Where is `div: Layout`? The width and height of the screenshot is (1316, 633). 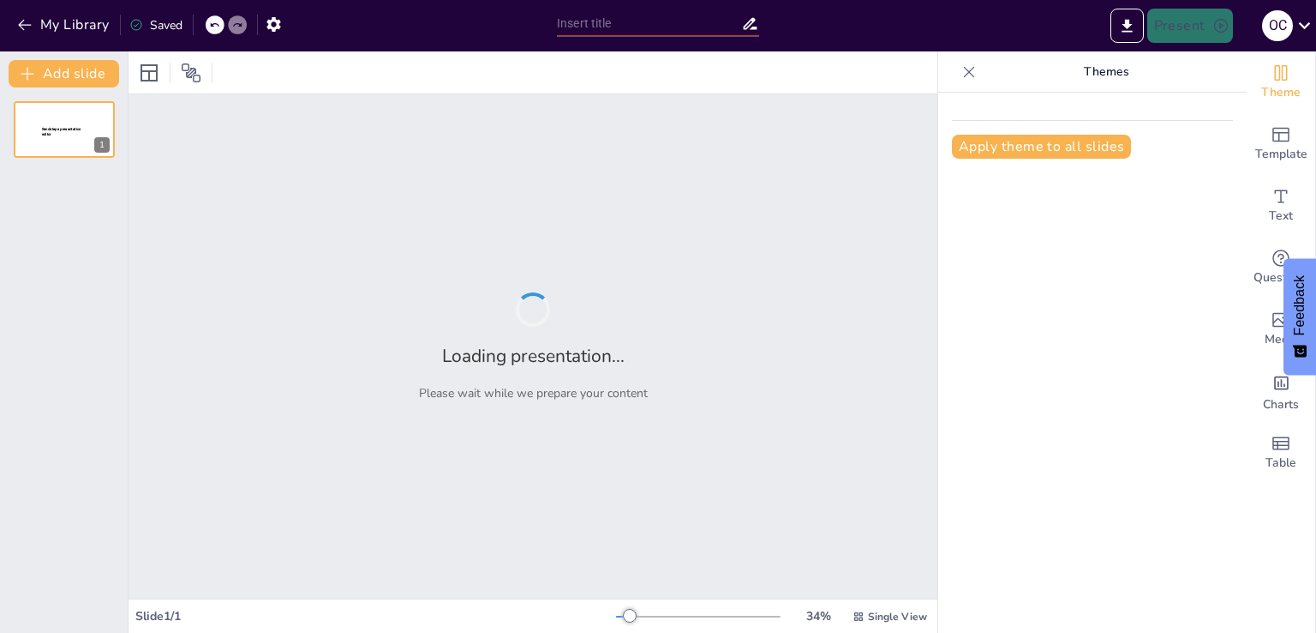 div: Layout is located at coordinates (149, 73).